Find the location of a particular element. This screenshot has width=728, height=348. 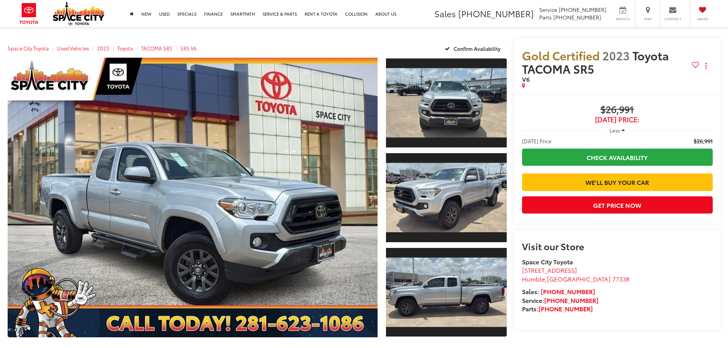

span: Sales is located at coordinates (445, 13).